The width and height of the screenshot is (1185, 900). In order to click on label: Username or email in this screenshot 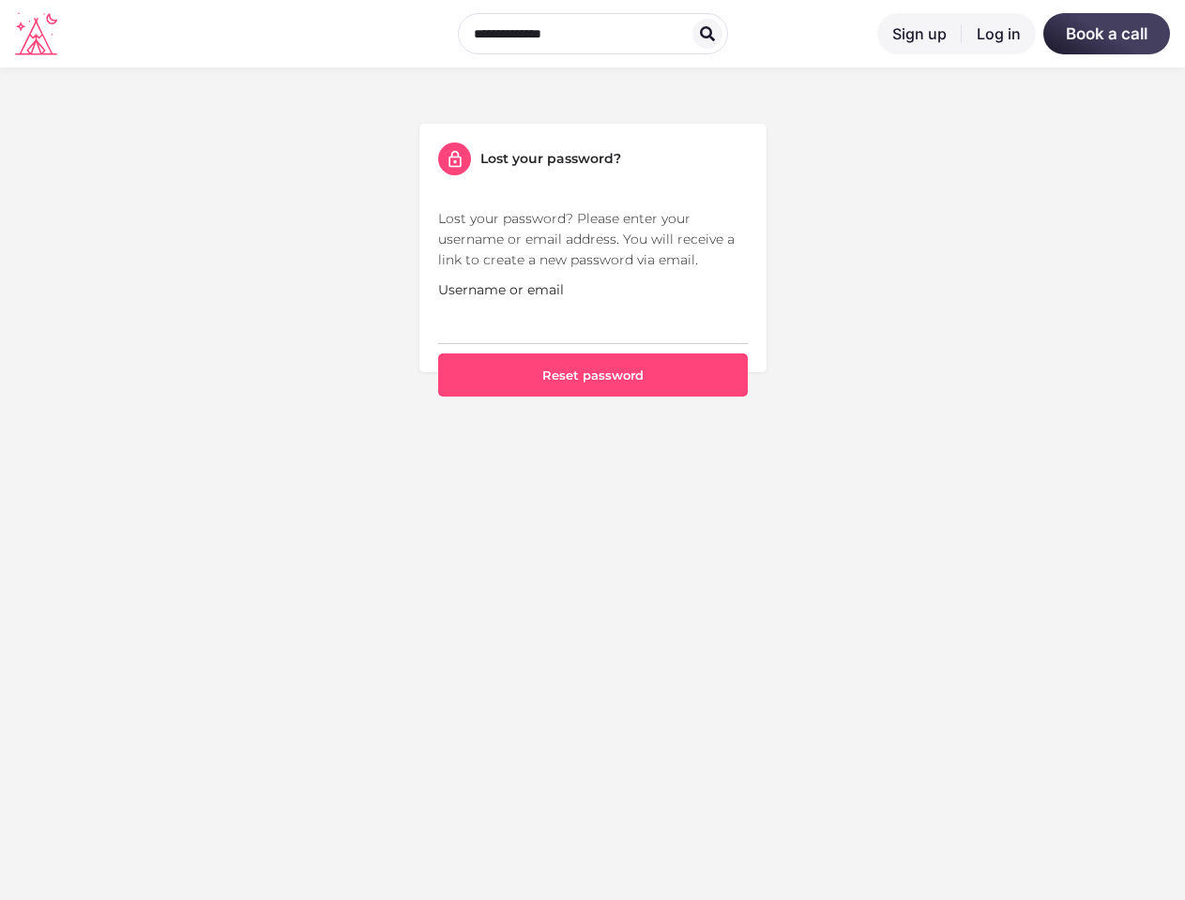, I will do `click(501, 290)`.